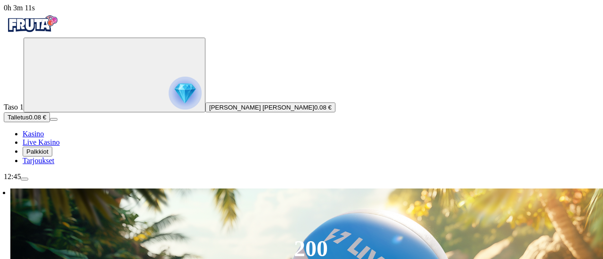 The image size is (603, 259). What do you see at coordinates (37, 152) in the screenshot?
I see `span: Palkkiot` at bounding box center [37, 152].